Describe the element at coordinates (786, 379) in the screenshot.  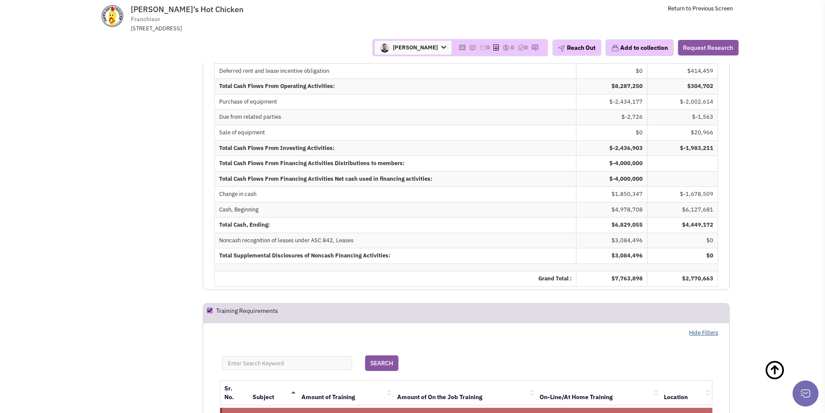
I see `a: Back To Top` at that location.